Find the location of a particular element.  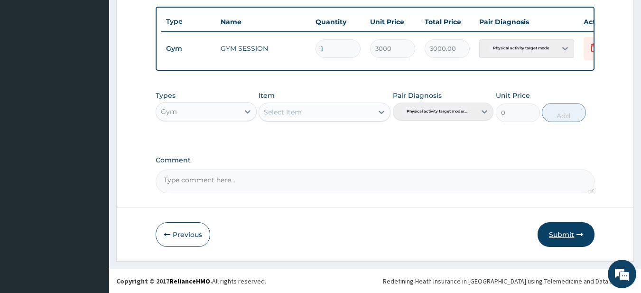

th: Quantity is located at coordinates (338, 22).